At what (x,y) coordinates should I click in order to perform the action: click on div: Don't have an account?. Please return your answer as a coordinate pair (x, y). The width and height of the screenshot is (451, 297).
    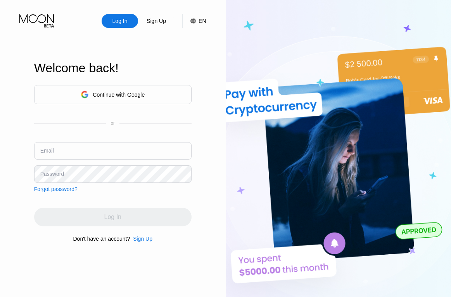
    Looking at the image, I should click on (102, 238).